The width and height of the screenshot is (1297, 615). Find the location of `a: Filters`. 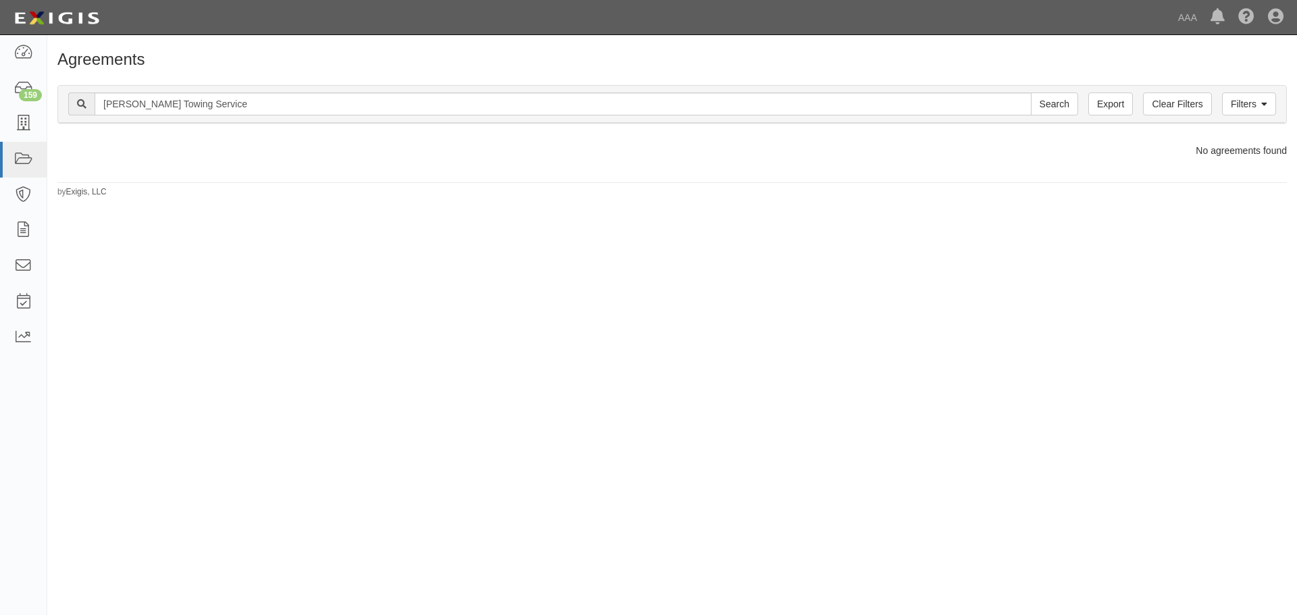

a: Filters is located at coordinates (1249, 104).